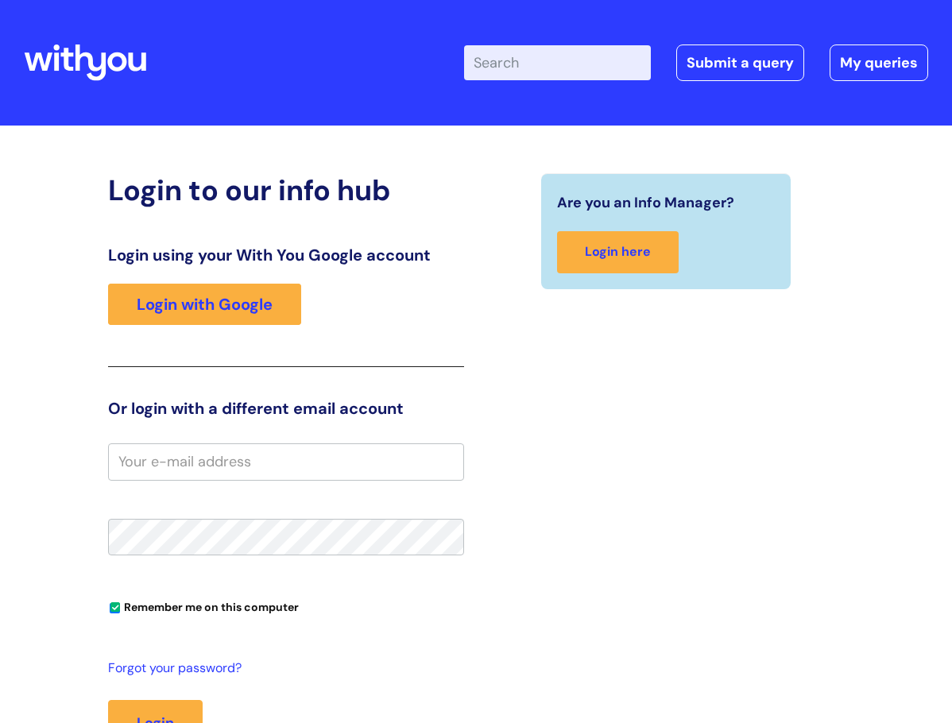 The height and width of the screenshot is (723, 952). What do you see at coordinates (286, 409) in the screenshot?
I see `h3: Or login with a different email account` at bounding box center [286, 409].